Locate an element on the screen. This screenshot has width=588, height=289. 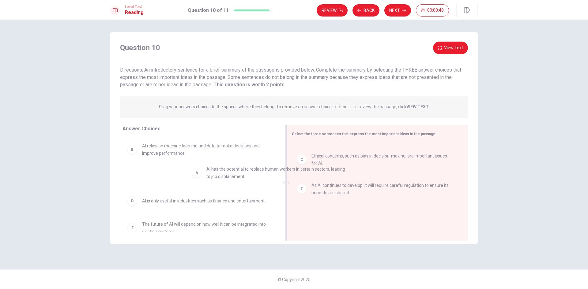
button: 00:00:48 is located at coordinates (432, 10).